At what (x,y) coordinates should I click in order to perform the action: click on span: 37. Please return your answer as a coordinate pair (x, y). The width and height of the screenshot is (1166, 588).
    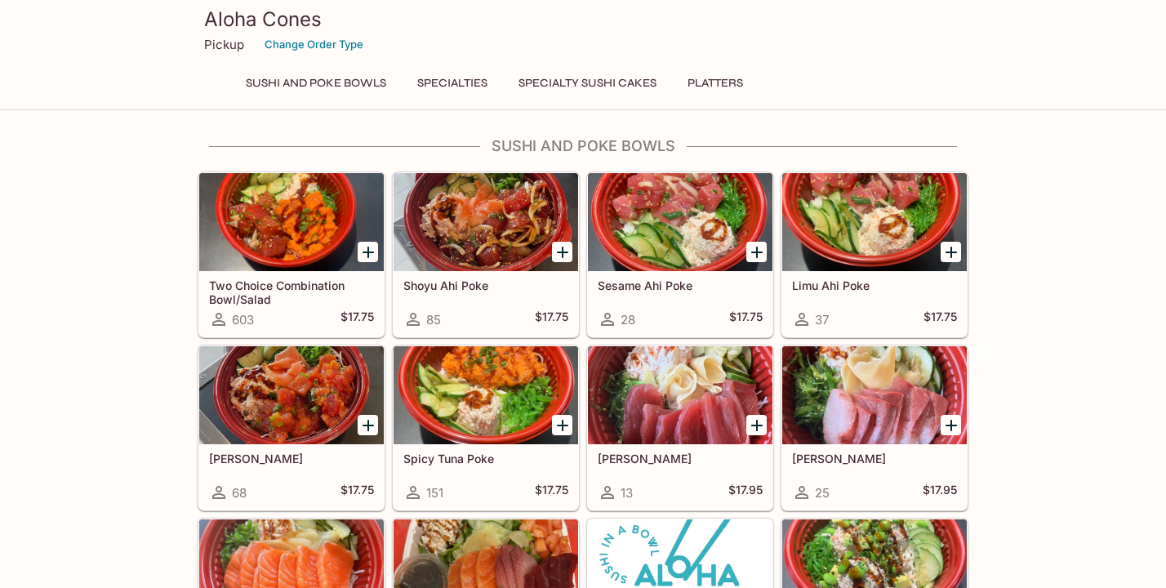
    Looking at the image, I should click on (821, 319).